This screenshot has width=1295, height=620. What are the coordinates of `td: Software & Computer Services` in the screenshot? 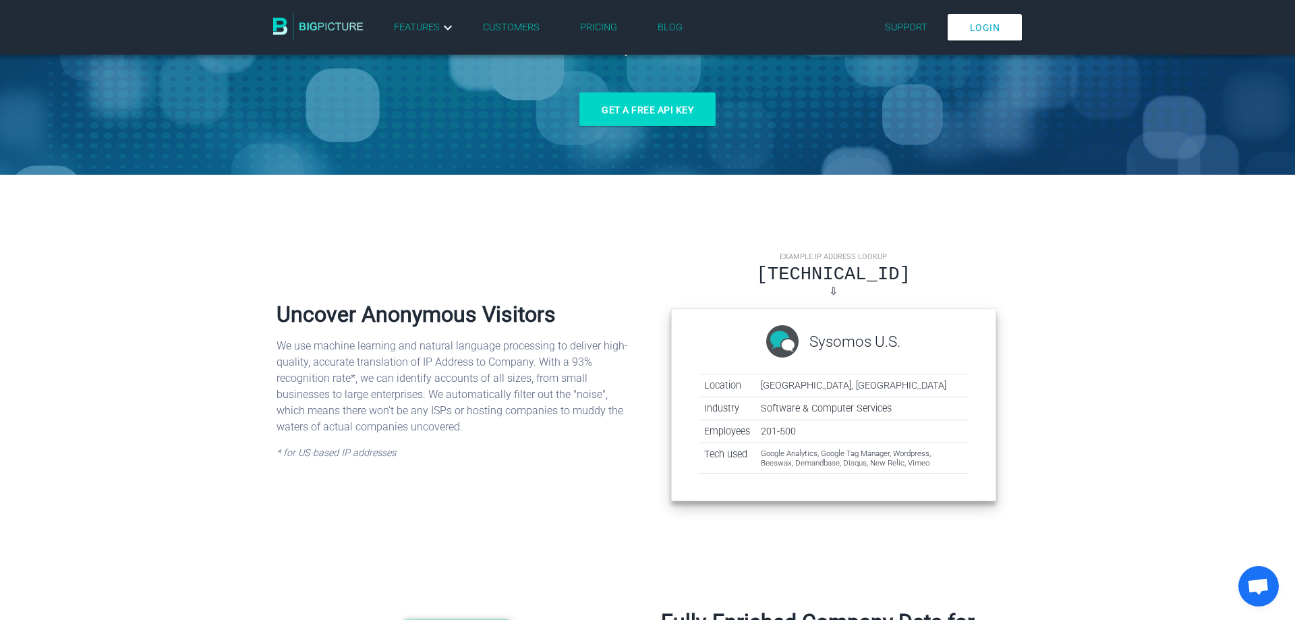 It's located at (862, 408).